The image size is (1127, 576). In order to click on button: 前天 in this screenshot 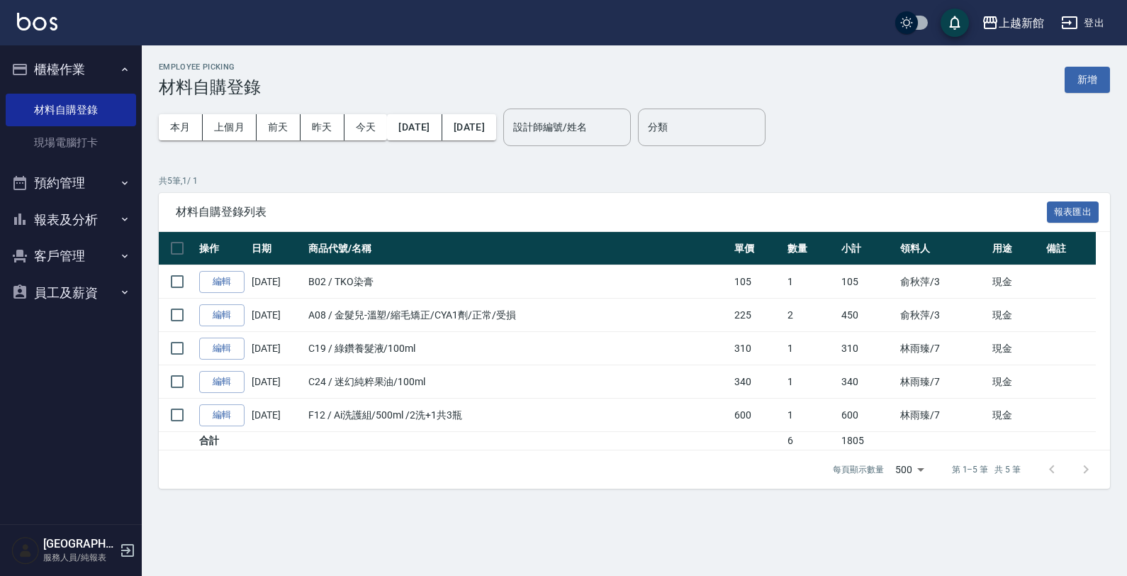, I will do `click(279, 127)`.